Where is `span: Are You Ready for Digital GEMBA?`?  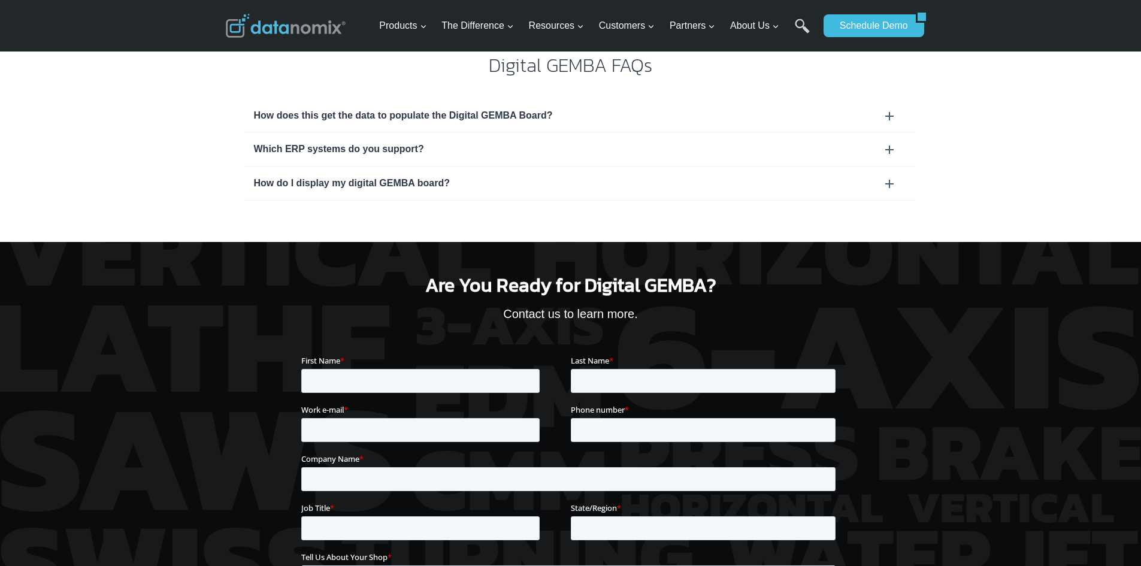 span: Are You Ready for Digital GEMBA? is located at coordinates (571, 285).